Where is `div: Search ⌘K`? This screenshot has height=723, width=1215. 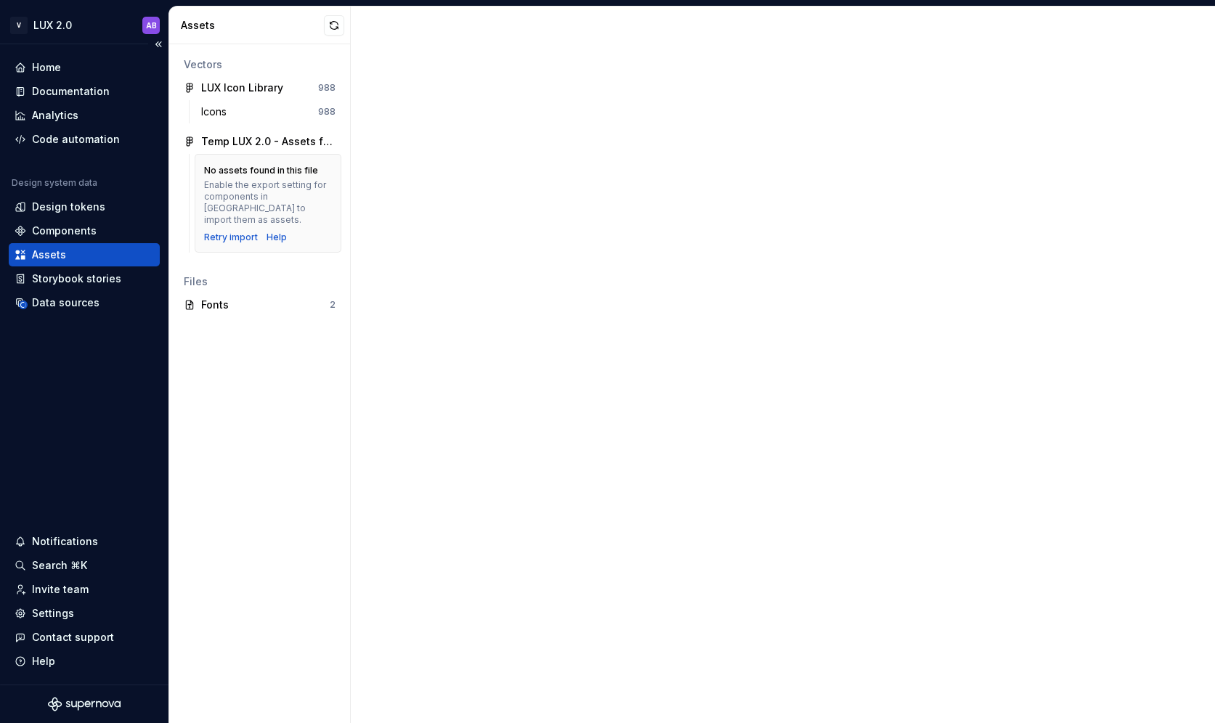 div: Search ⌘K is located at coordinates (60, 566).